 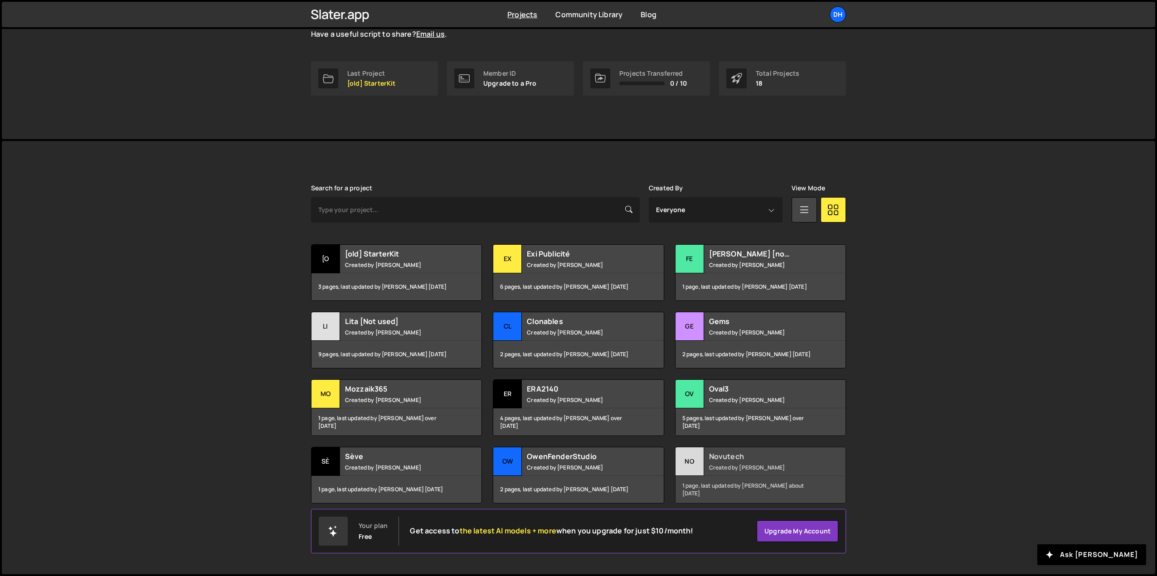 What do you see at coordinates (475, 210) in the screenshot?
I see `input: Type your project...` at bounding box center [475, 210].